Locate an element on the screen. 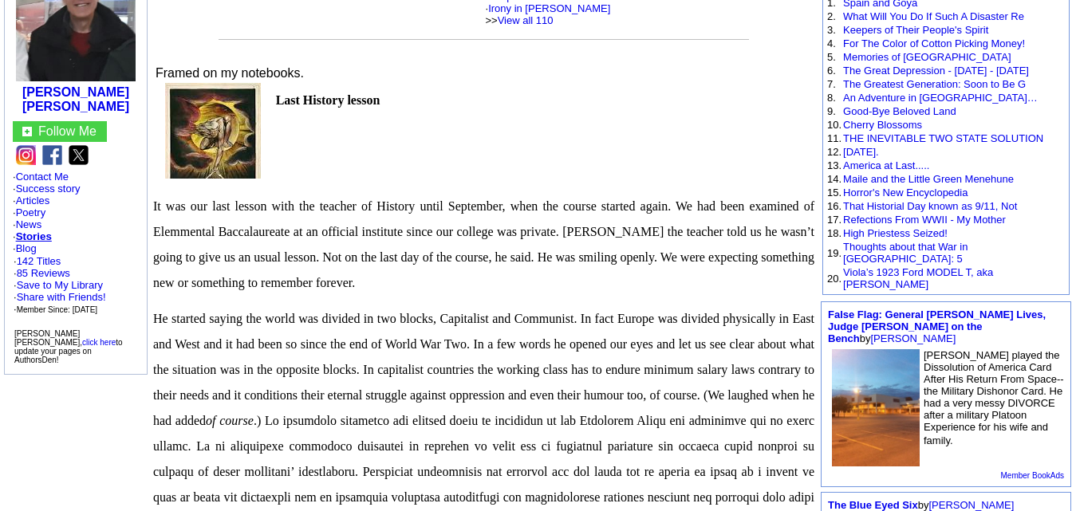  a: Stories is located at coordinates (33, 236).